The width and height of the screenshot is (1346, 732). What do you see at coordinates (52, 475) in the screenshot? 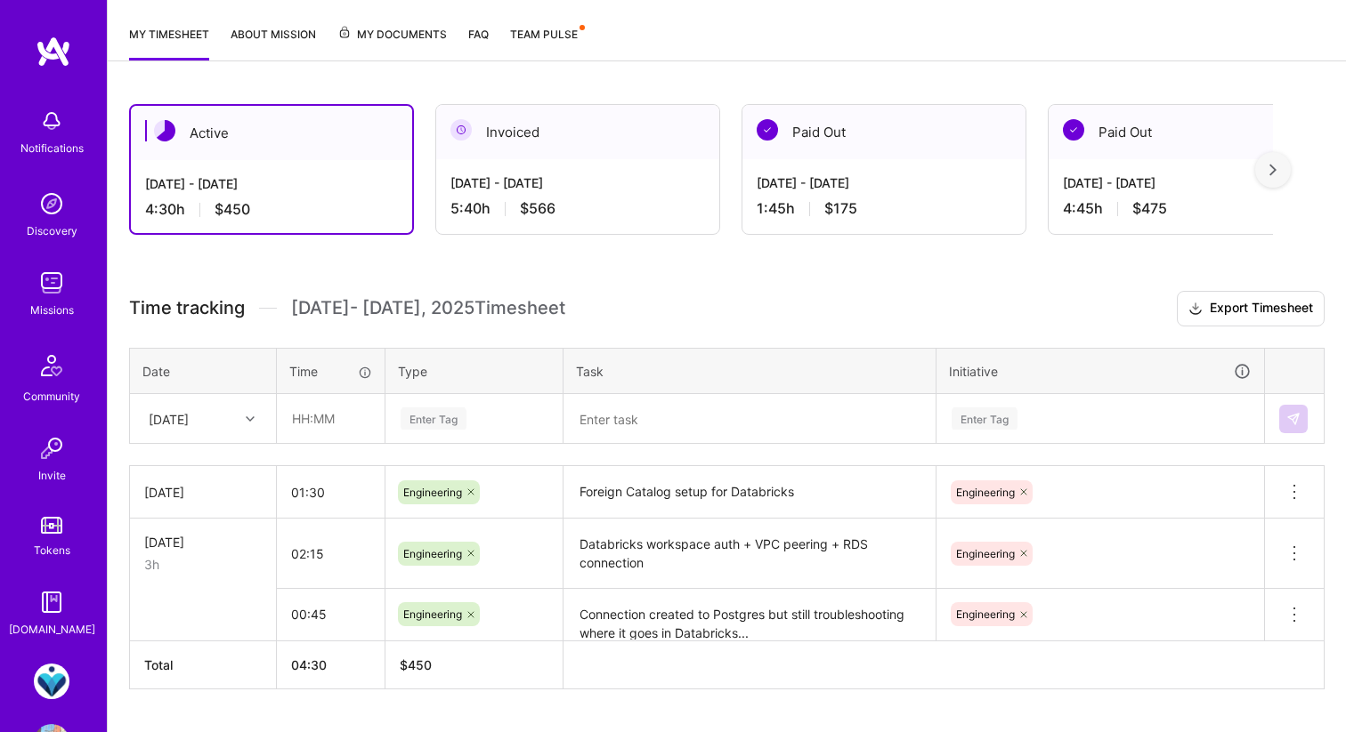
I see `div: Invite` at bounding box center [52, 475].